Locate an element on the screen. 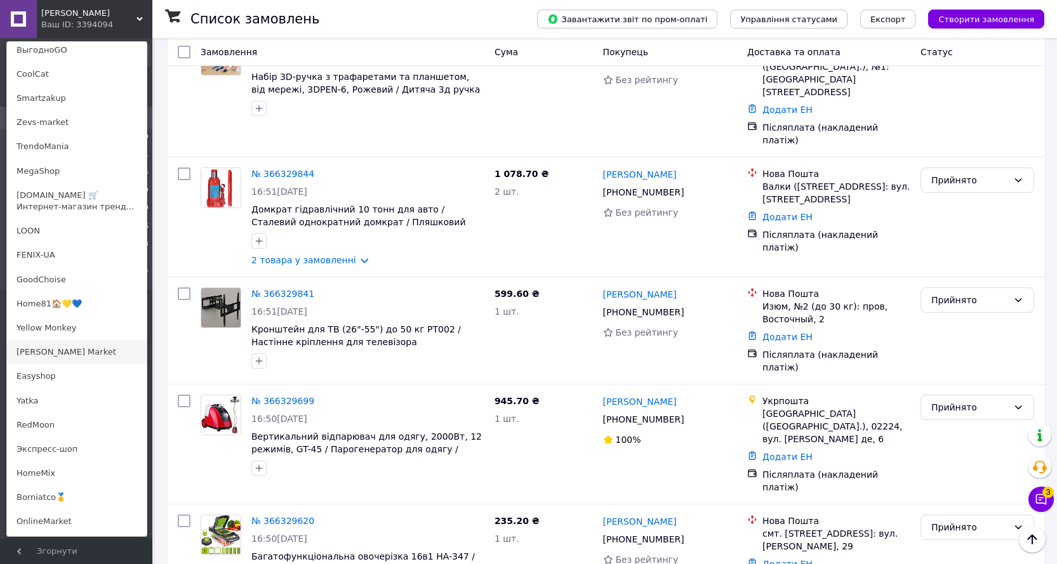 The width and height of the screenshot is (1057, 564). a: Borniatco🥇 is located at coordinates (77, 498).